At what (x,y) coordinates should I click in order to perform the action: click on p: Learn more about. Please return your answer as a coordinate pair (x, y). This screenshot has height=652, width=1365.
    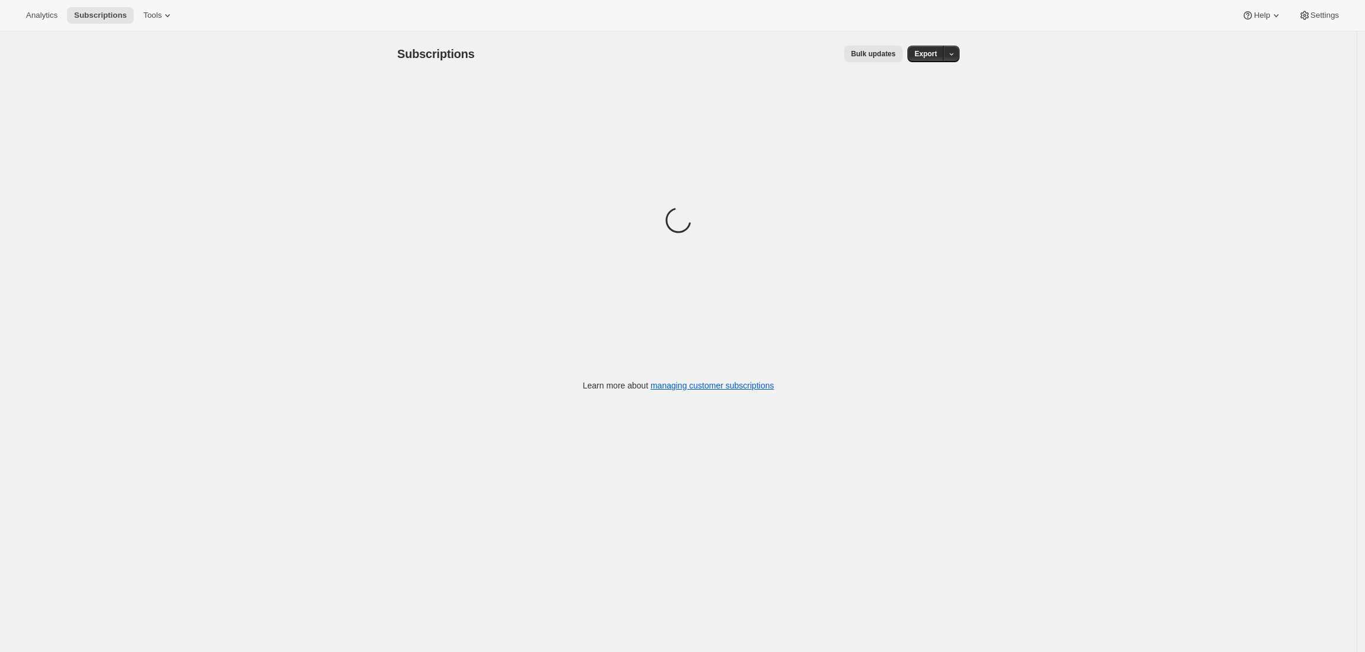
    Looking at the image, I should click on (678, 385).